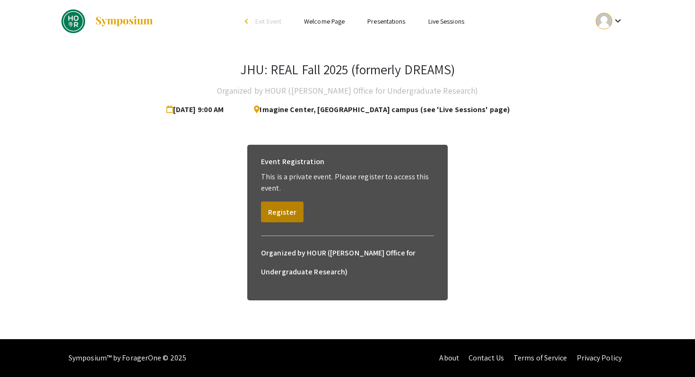 This screenshot has width=695, height=377. Describe the element at coordinates (348, 183) in the screenshot. I see `p: This is a private event. Please register to access this event.` at that location.